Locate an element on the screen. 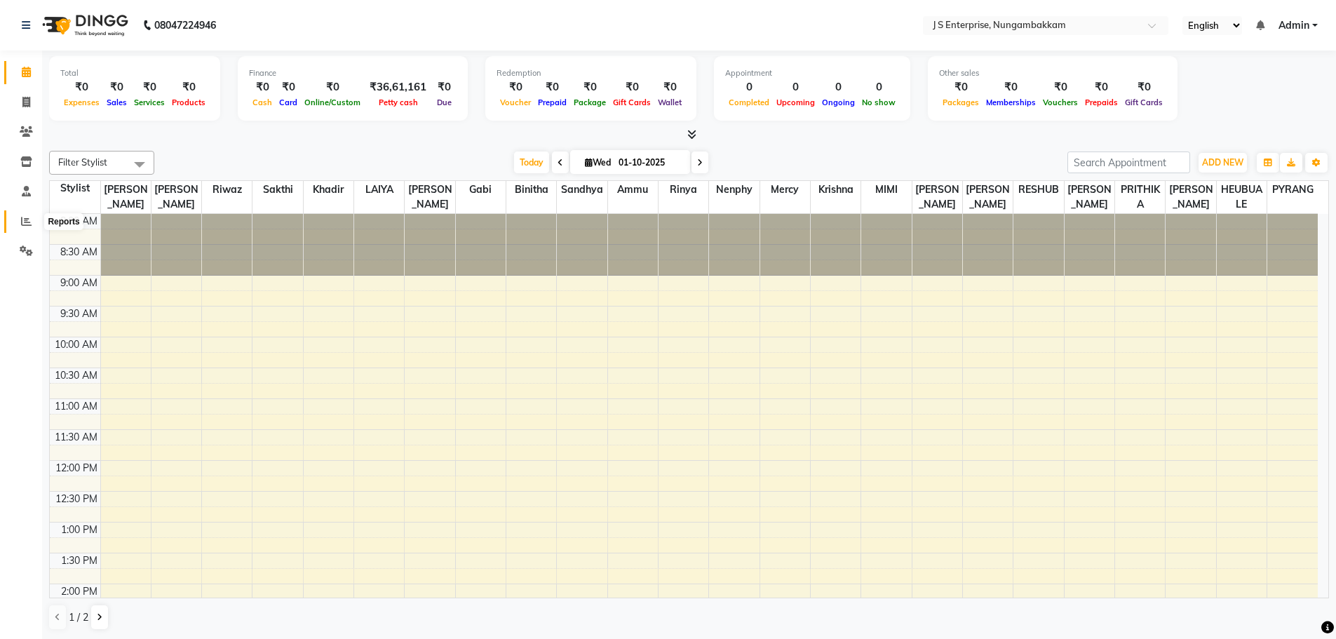 Image resolution: width=1336 pixels, height=639 pixels. span: Wallet is located at coordinates (670, 102).